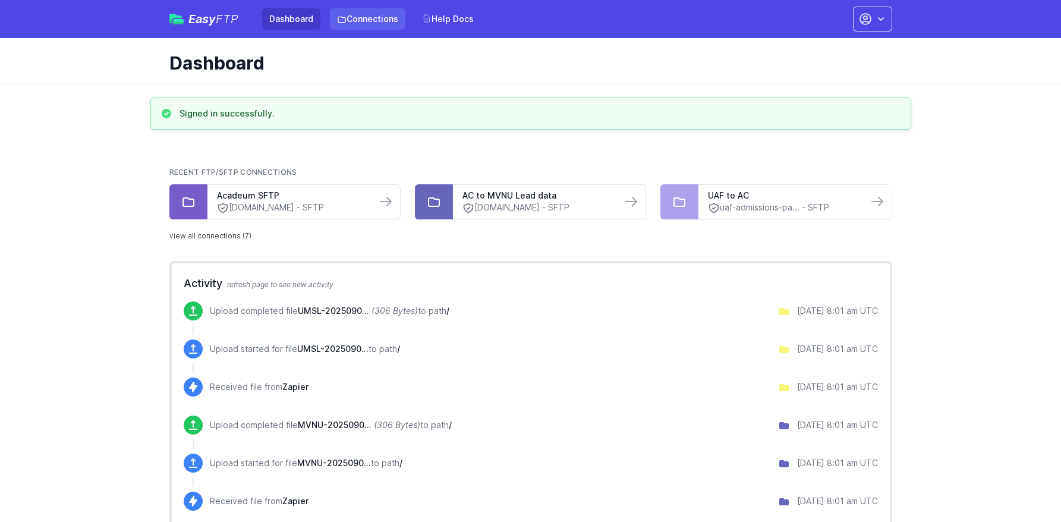  I want to click on h3: Signed in successfully., so click(227, 114).